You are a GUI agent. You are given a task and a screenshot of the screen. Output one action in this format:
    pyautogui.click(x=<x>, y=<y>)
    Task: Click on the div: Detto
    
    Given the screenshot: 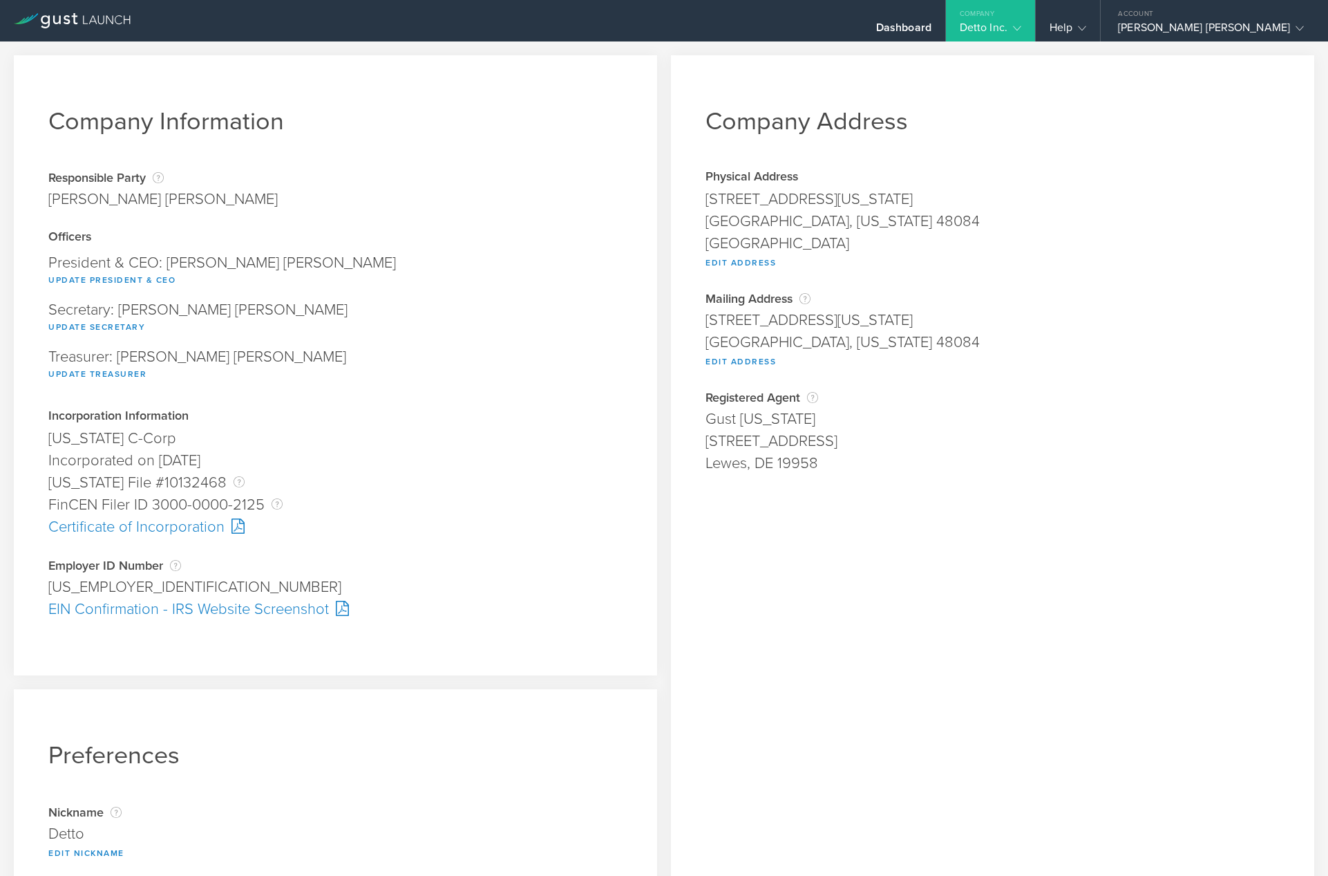 What is the action you would take?
    pyautogui.click(x=335, y=833)
    